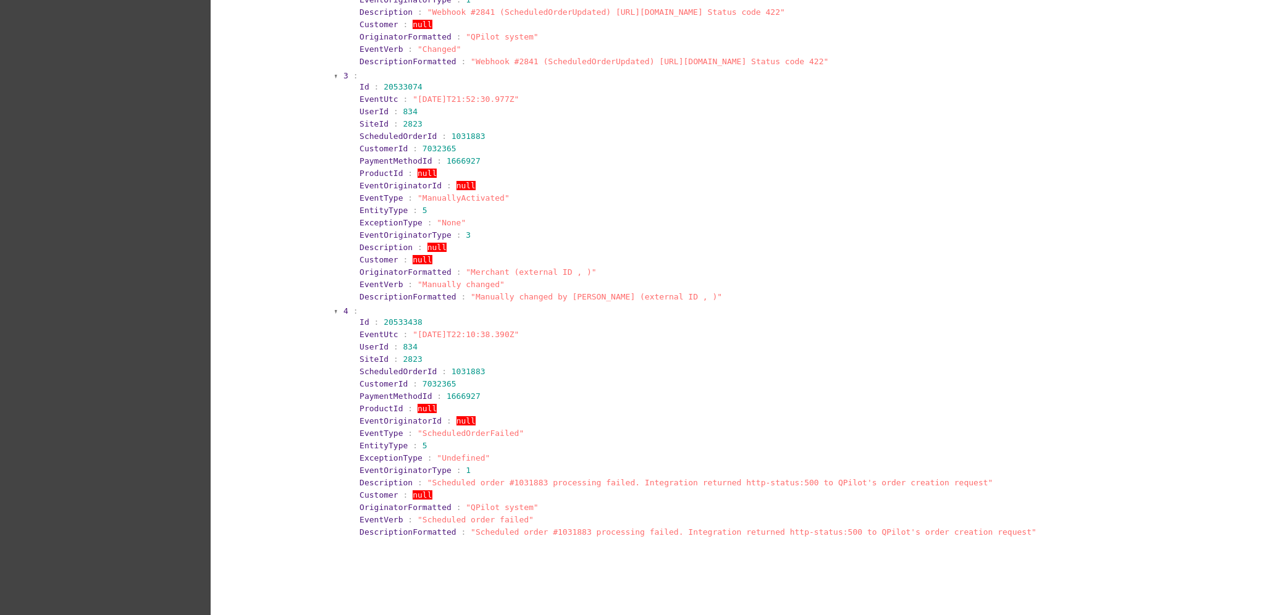 The image size is (1265, 615). Describe the element at coordinates (468, 136) in the screenshot. I see `span: 1031883` at that location.